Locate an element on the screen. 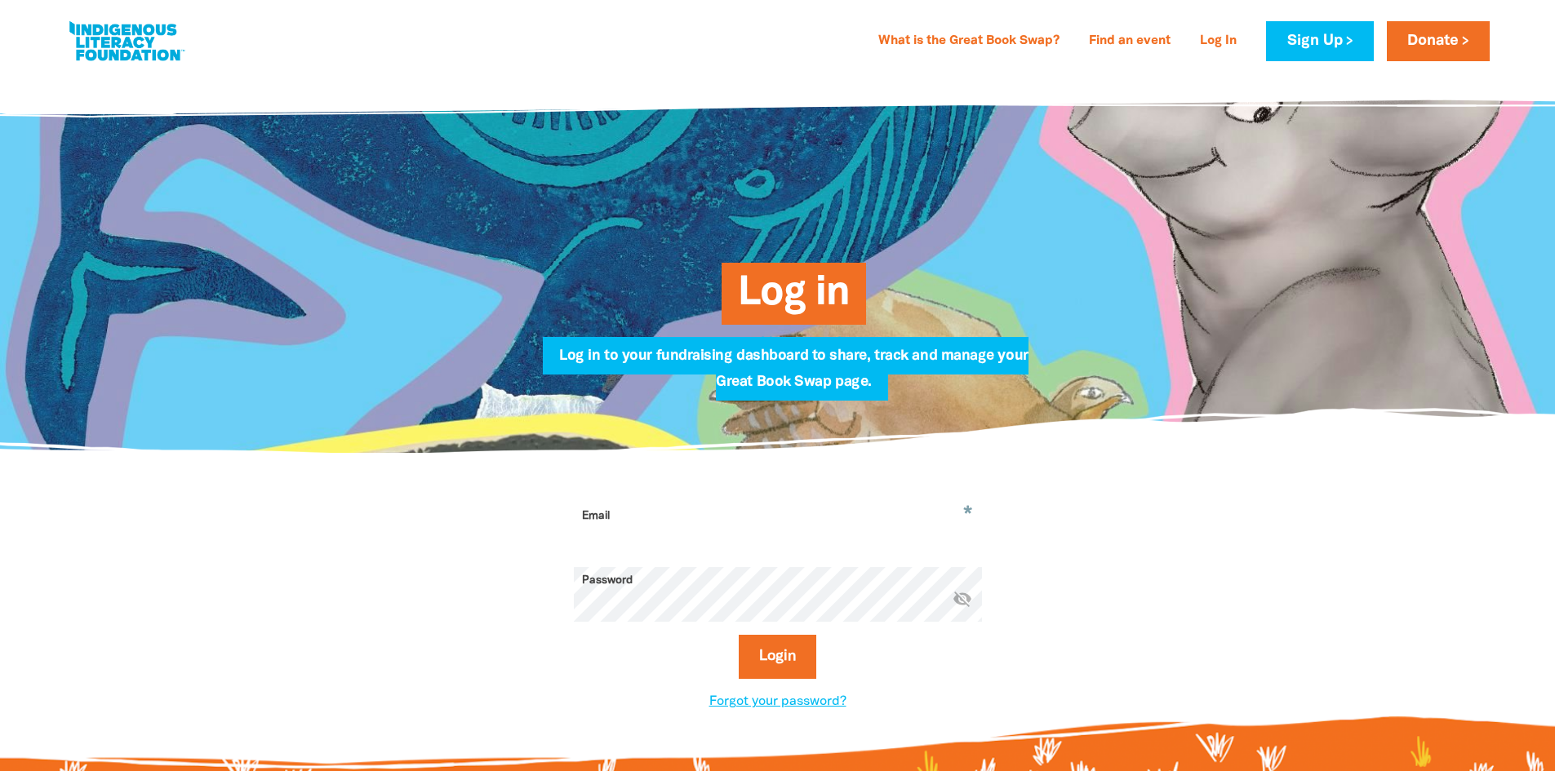 This screenshot has width=1555, height=771. span: Log in is located at coordinates (793, 300).